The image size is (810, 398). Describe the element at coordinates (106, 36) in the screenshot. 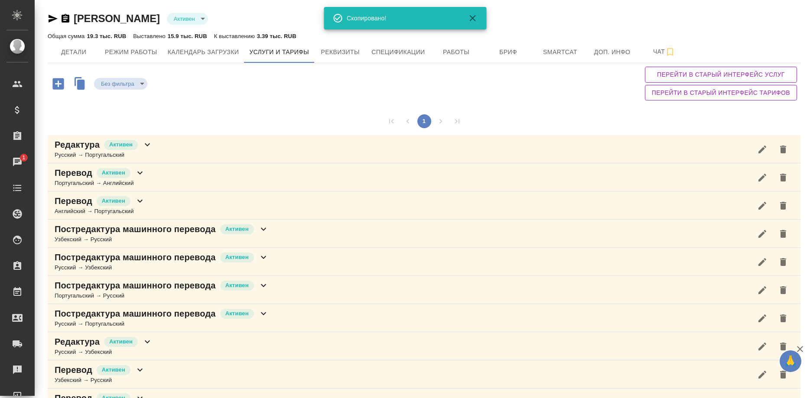

I see `p: 19.3 тыс. RUB` at that location.